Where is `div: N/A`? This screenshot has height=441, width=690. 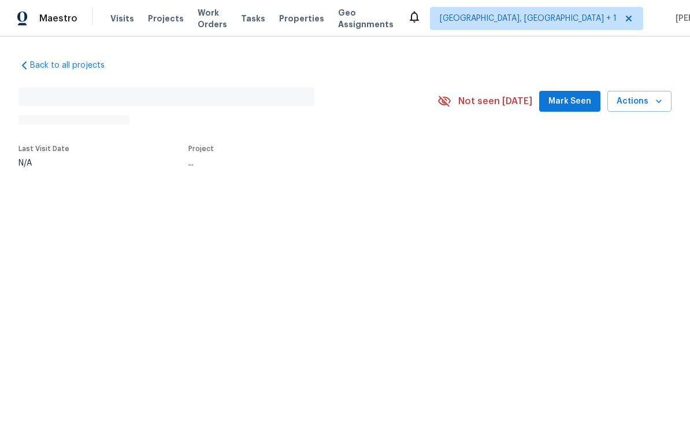 div: N/A is located at coordinates (44, 163).